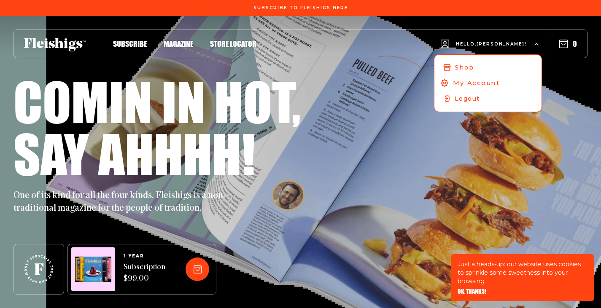  What do you see at coordinates (233, 43) in the screenshot?
I see `a: Store locator` at bounding box center [233, 43].